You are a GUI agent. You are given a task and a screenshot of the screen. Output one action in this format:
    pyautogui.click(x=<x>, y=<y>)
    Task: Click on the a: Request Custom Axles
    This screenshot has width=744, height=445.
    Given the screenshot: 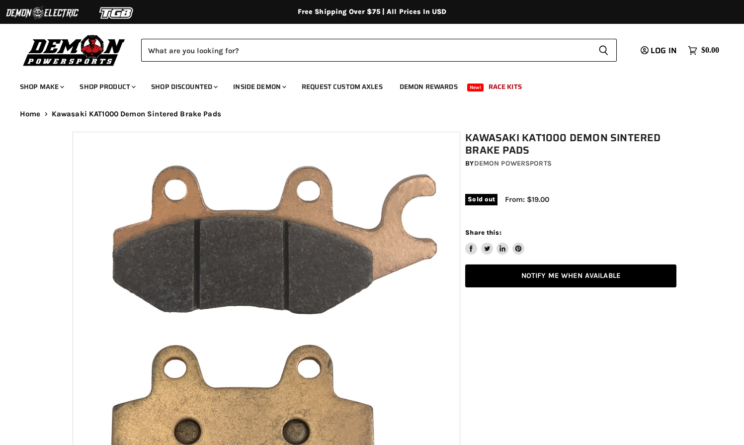 What is the action you would take?
    pyautogui.click(x=342, y=86)
    